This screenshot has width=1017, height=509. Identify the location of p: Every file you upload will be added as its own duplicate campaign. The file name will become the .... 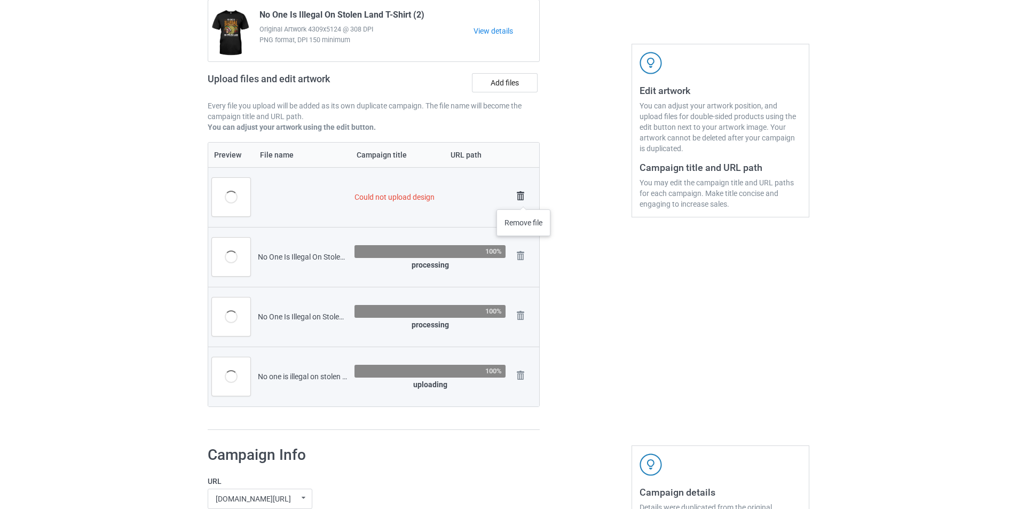
(374, 111).